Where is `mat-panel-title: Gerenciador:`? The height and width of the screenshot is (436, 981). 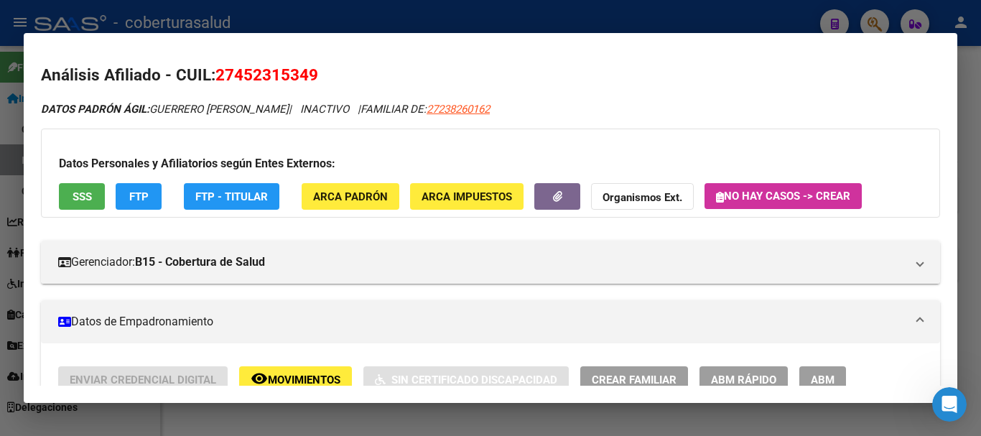 mat-panel-title: Gerenciador: is located at coordinates (482, 262).